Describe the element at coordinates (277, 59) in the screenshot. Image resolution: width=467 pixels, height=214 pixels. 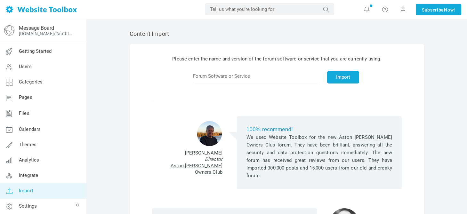
I see `p: Please enter the name and version of the forum software or service that you are currently using.` at that location.